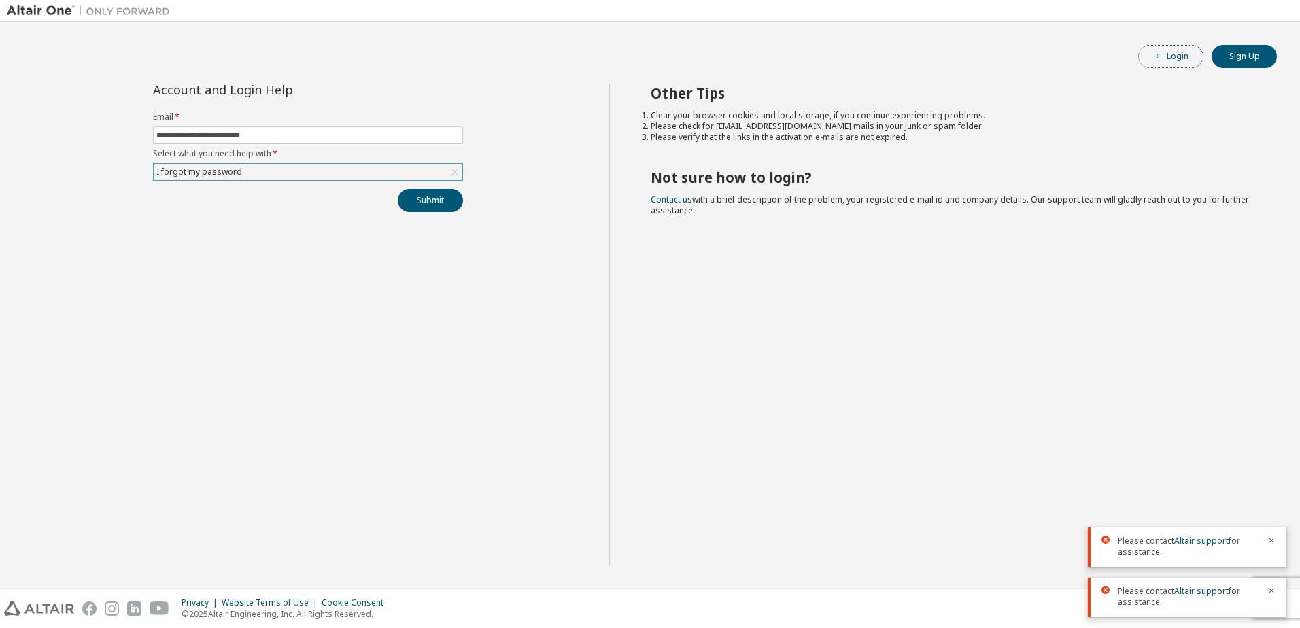  What do you see at coordinates (89, 608) in the screenshot?
I see `img: facebook.svg` at bounding box center [89, 608].